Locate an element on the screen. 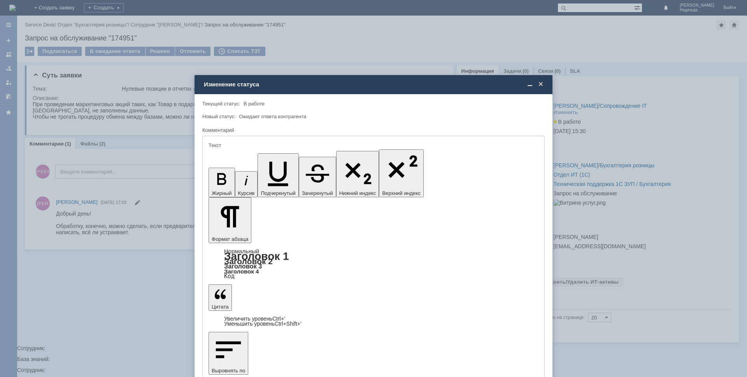  span: Цитата is located at coordinates (220, 306).